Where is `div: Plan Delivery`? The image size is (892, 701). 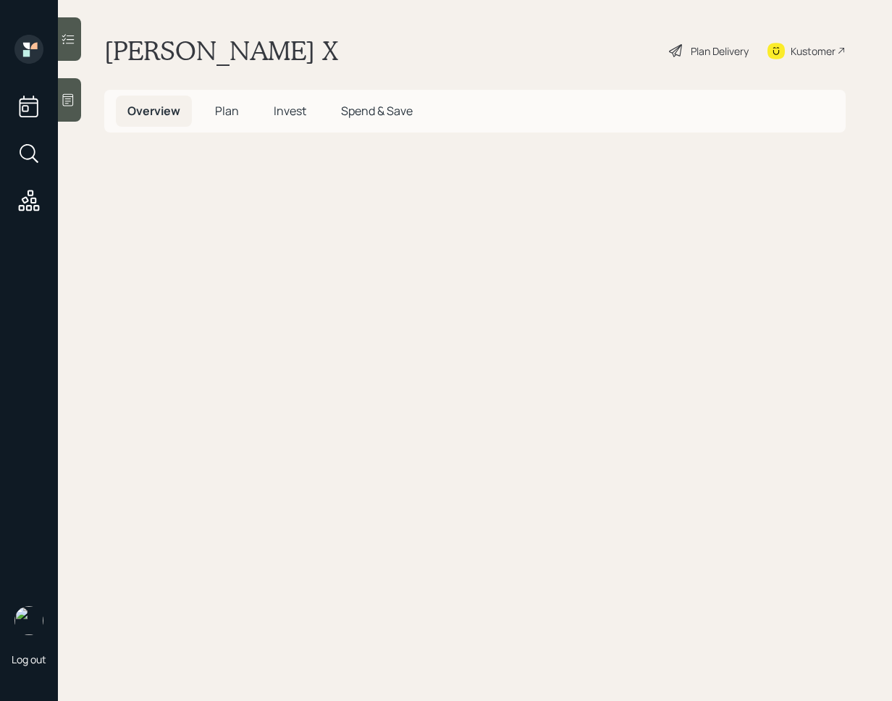 div: Plan Delivery is located at coordinates (720, 51).